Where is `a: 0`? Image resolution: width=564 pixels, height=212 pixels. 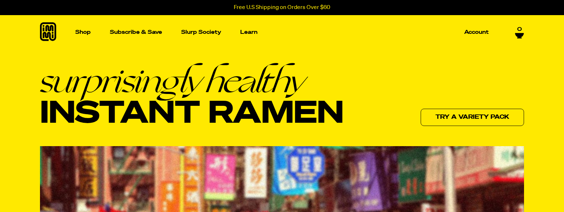
a: 0 is located at coordinates (519, 32).